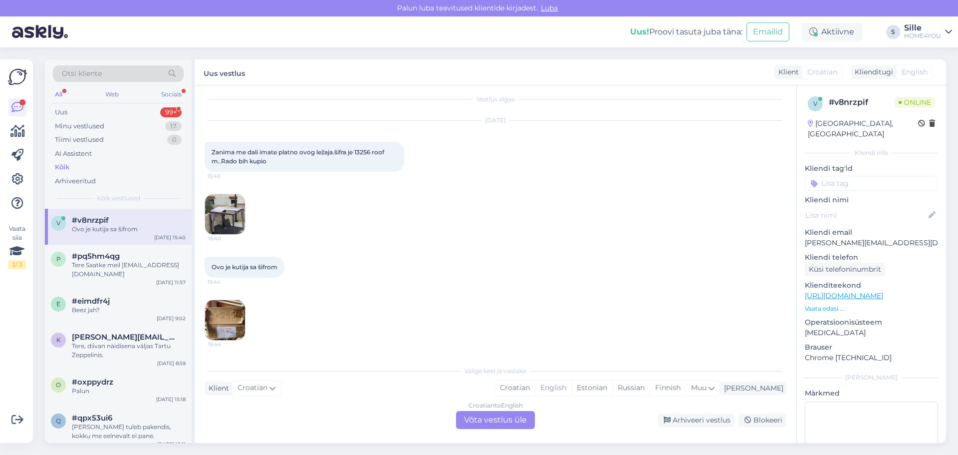 Image resolution: width=958 pixels, height=455 pixels. I want to click on div: Estonian, so click(592, 388).